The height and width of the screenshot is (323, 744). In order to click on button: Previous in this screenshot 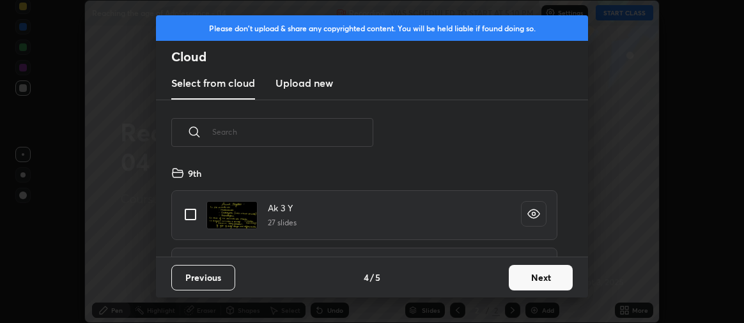, I will do `click(203, 278)`.